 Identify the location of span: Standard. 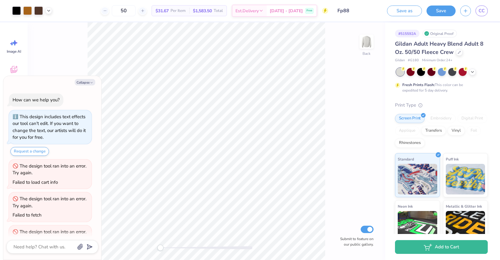
(406, 159).